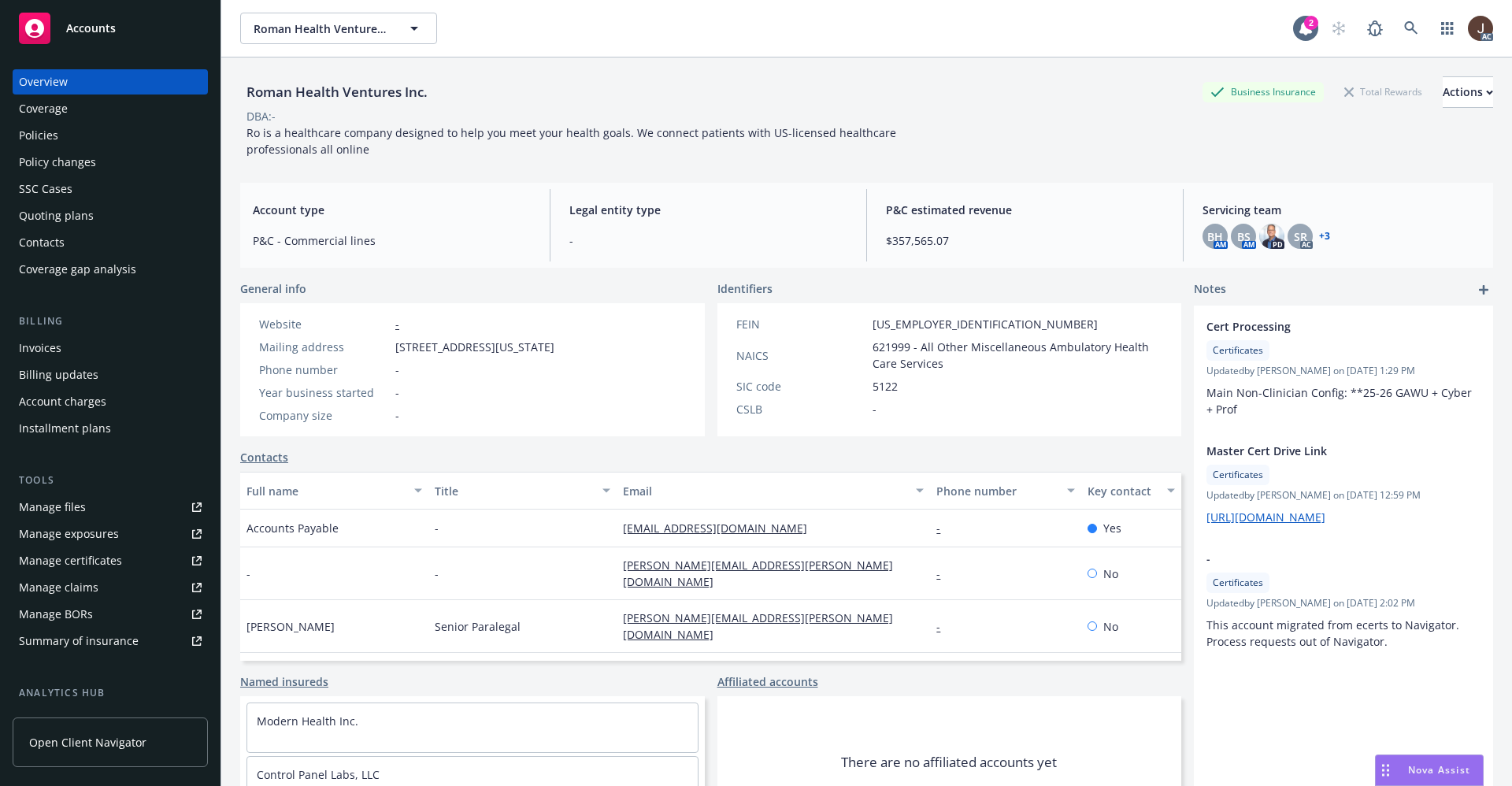  Describe the element at coordinates (1025, 240) in the screenshot. I see `span: $357,565.07` at that location.